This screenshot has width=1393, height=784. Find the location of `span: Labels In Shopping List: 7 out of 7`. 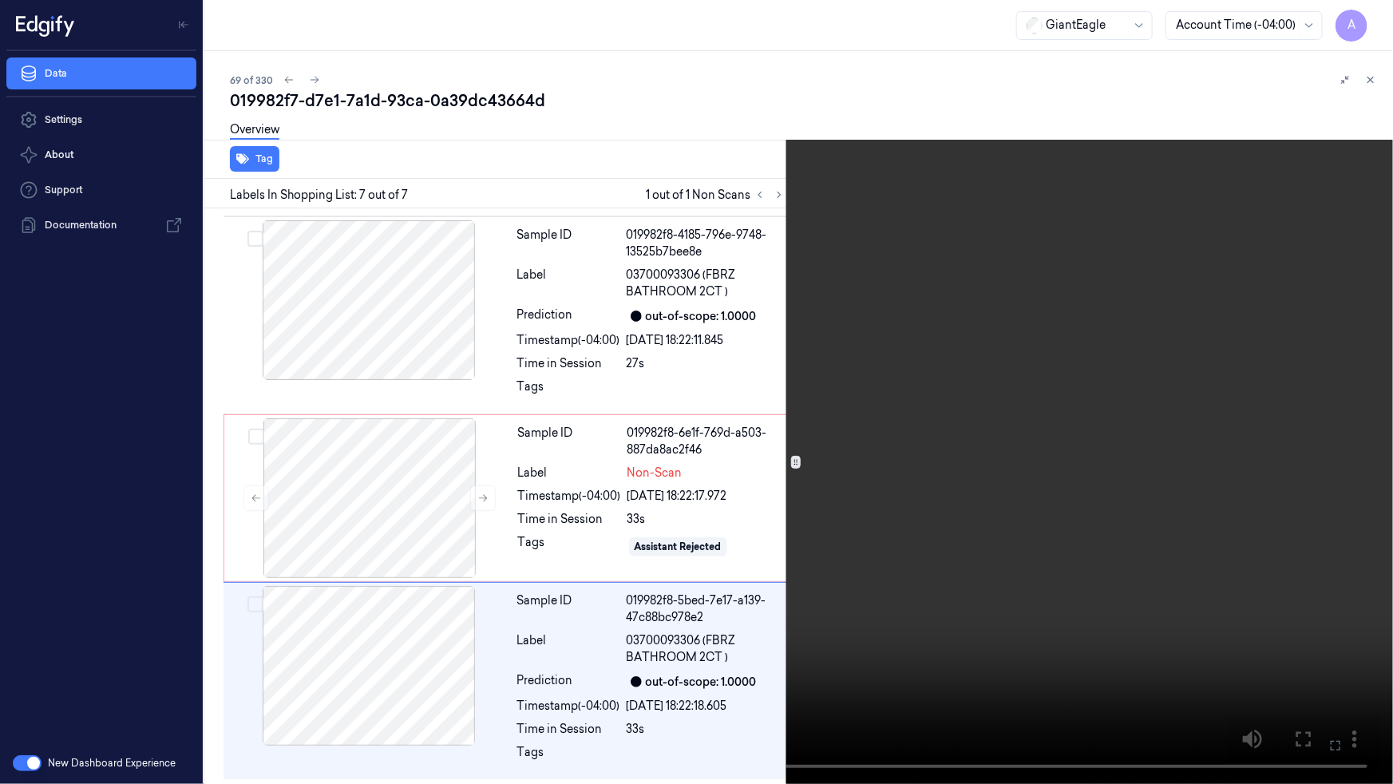

span: Labels In Shopping List: 7 out of 7 is located at coordinates (318, 195).